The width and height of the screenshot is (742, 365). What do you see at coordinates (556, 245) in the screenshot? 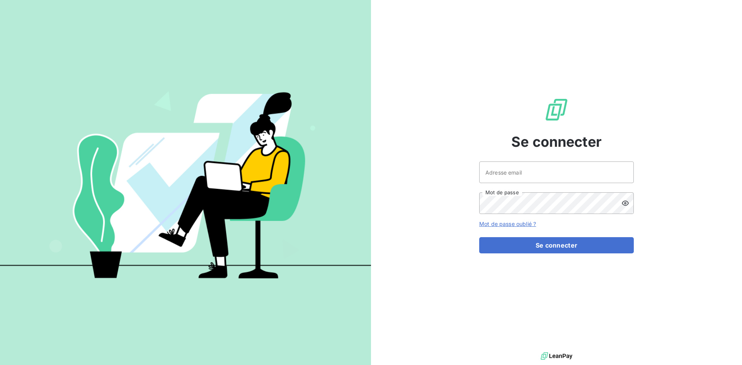
I see `button: Se connecter` at bounding box center [556, 245].